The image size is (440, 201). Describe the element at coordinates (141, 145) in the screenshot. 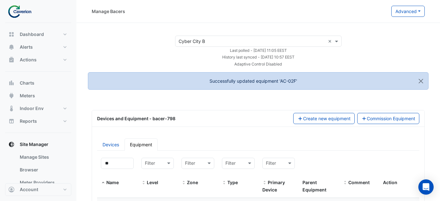

I see `a: Equipment` at that location.